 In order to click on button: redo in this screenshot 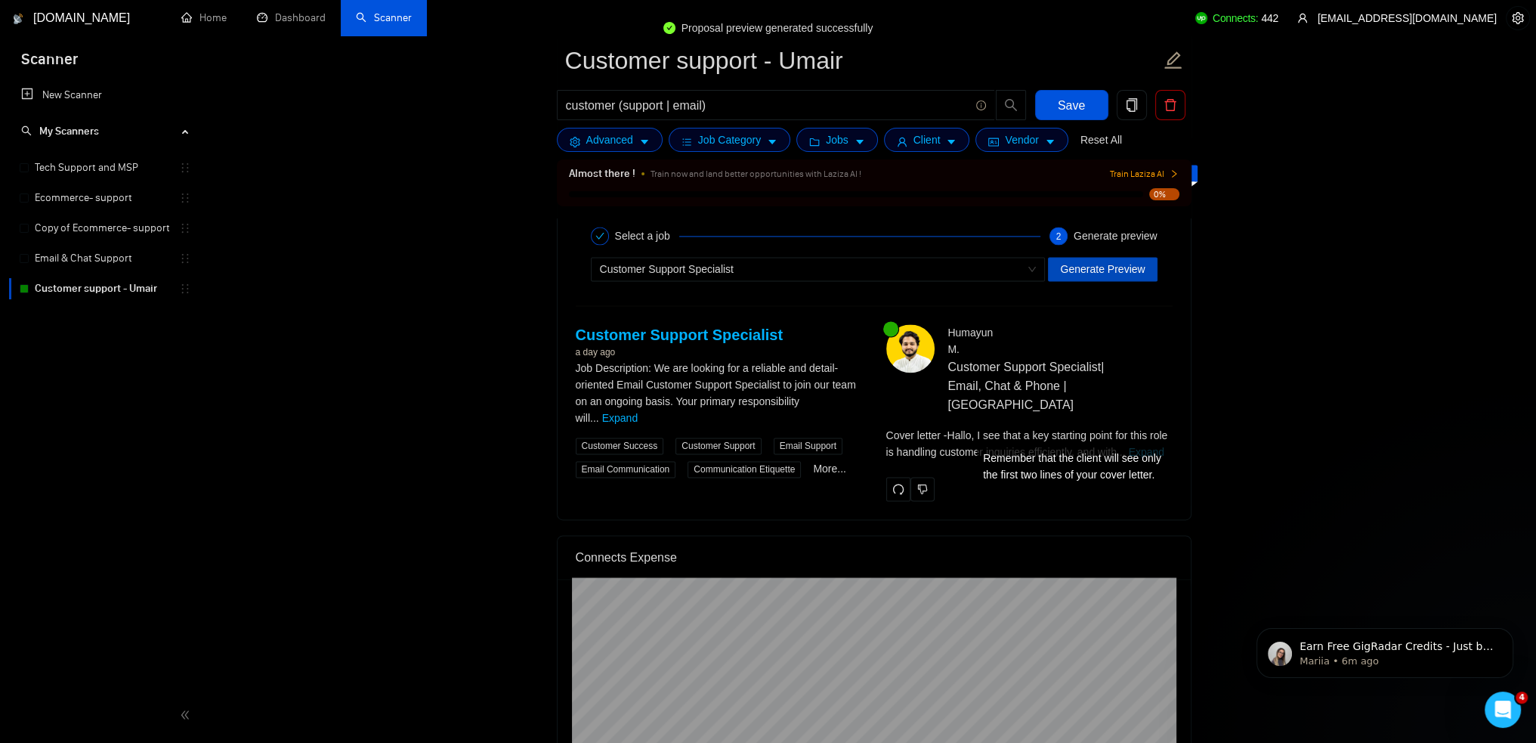, I will do `click(898, 489)`.